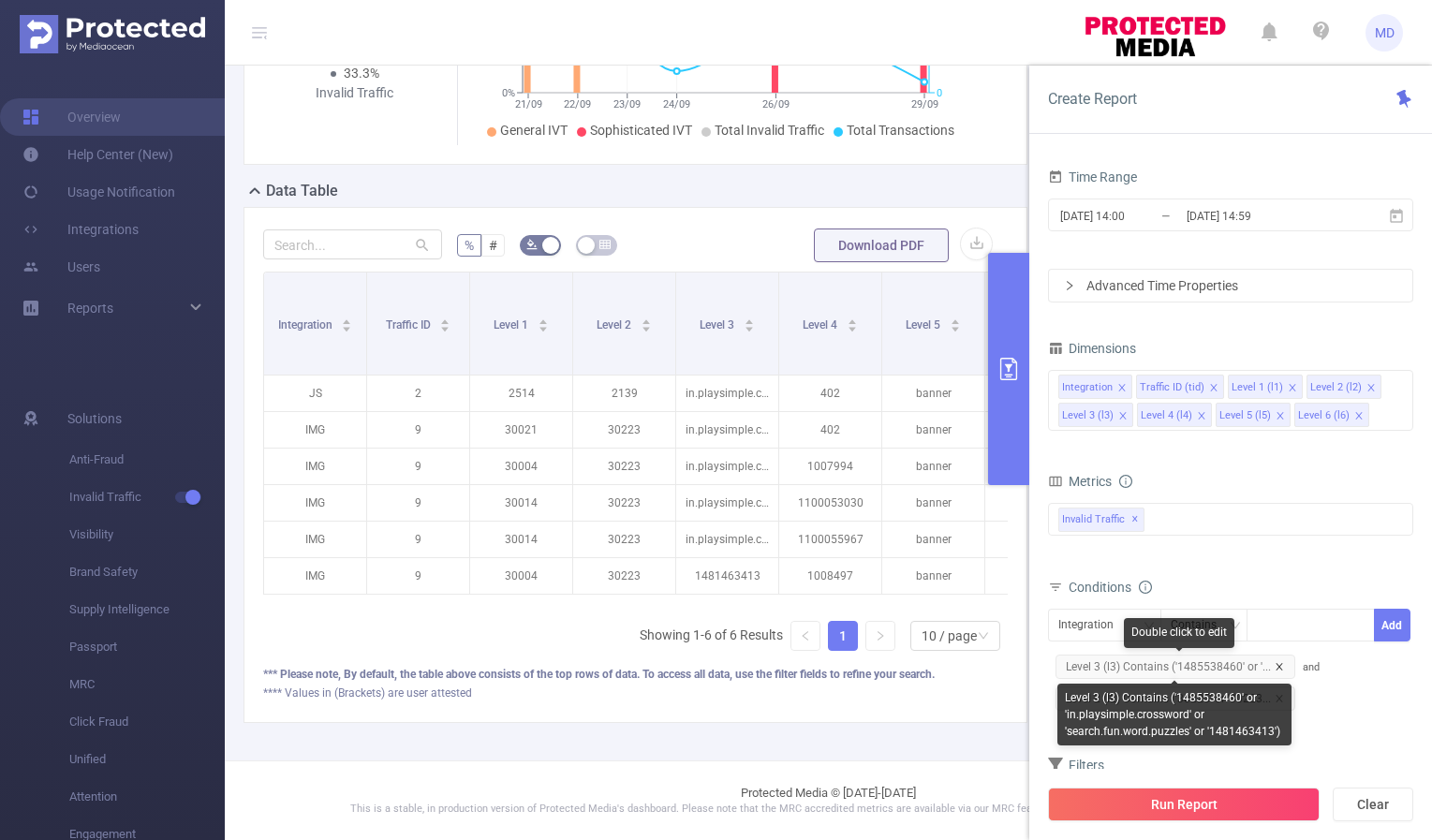  Describe the element at coordinates (71, 117) in the screenshot. I see `a: Overview` at that location.